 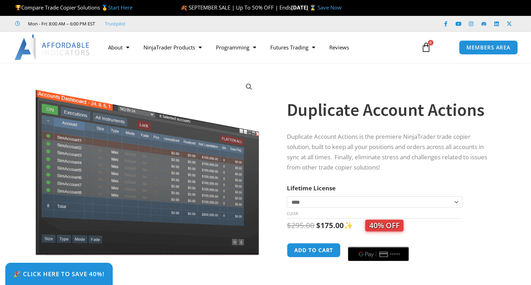 What do you see at coordinates (384, 225) in the screenshot?
I see `span: 40% OFF` at bounding box center [384, 225].